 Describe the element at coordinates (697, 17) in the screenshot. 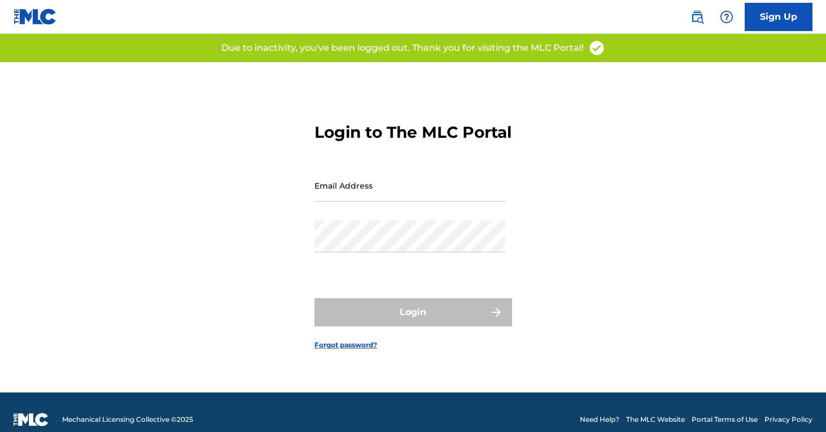

I see `img: search` at that location.